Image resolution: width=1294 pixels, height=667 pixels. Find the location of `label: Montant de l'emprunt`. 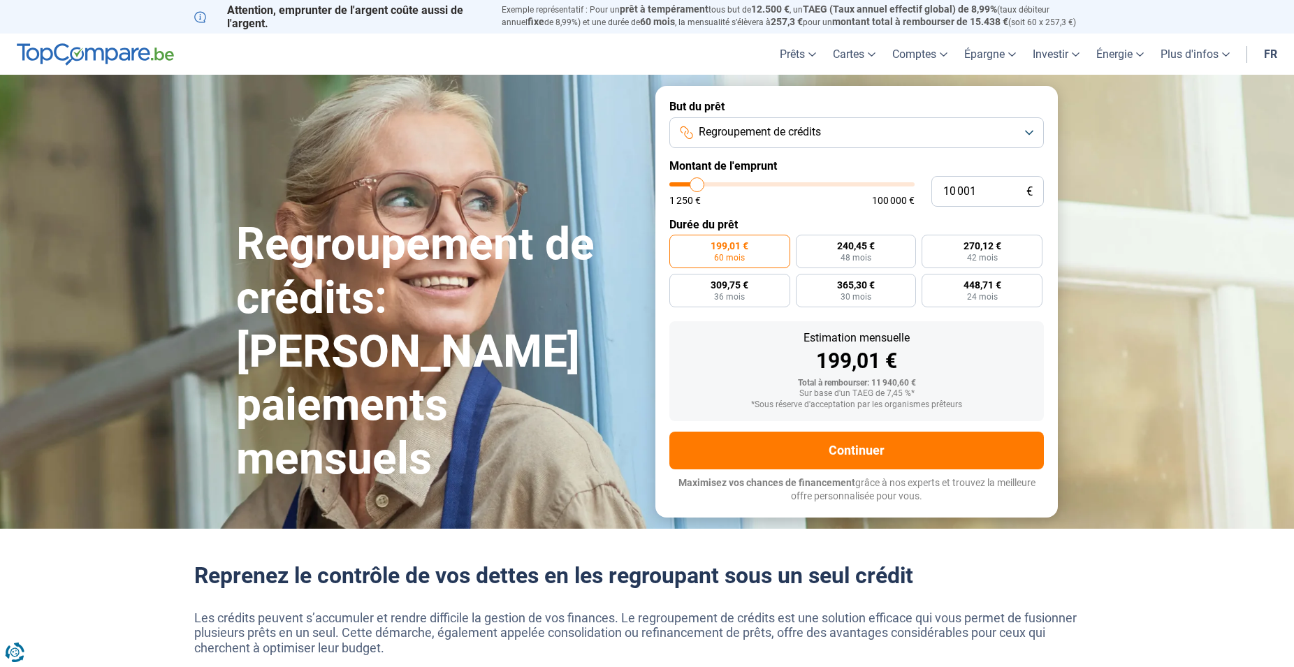

label: Montant de l'emprunt is located at coordinates (857, 166).